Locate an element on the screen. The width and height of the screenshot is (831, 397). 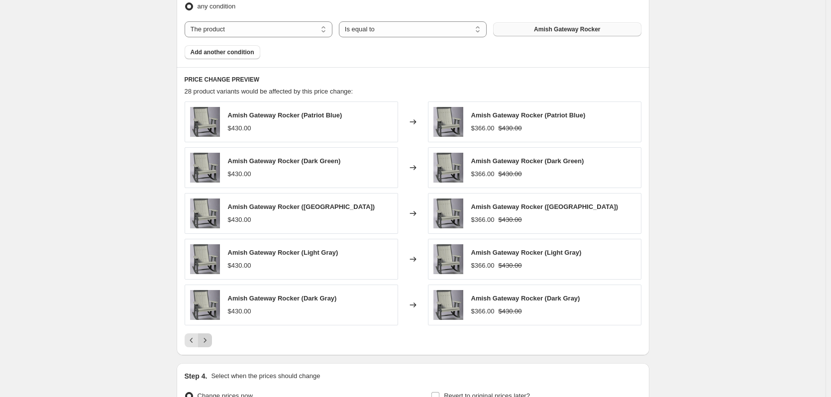
button: Amish Gateway Rocker is located at coordinates (566, 29).